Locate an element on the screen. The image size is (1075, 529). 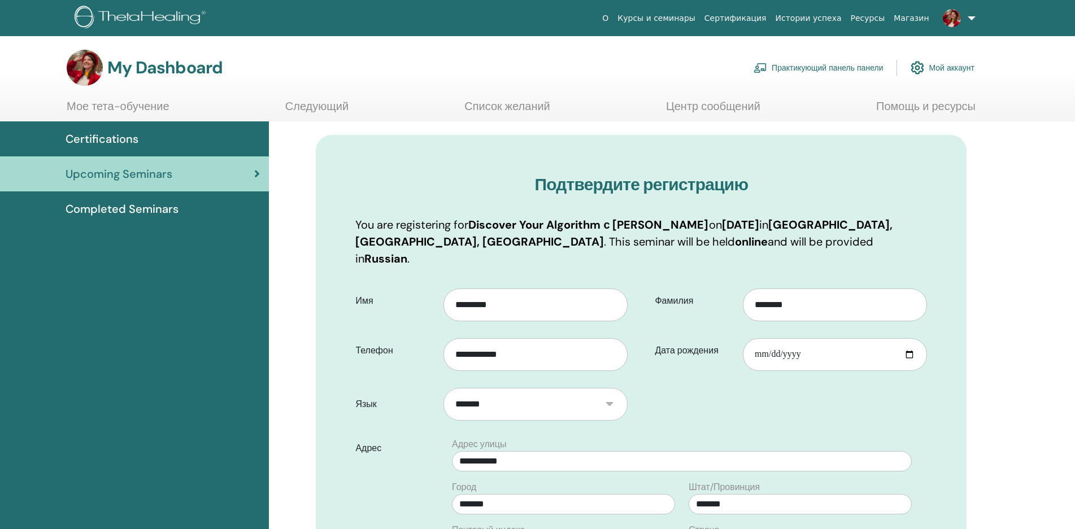
a: Мое тета-обучение is located at coordinates (118, 110).